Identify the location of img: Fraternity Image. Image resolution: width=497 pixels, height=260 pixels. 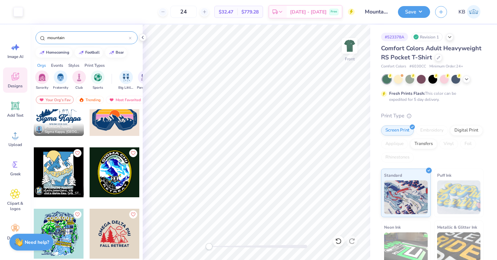
(60, 77).